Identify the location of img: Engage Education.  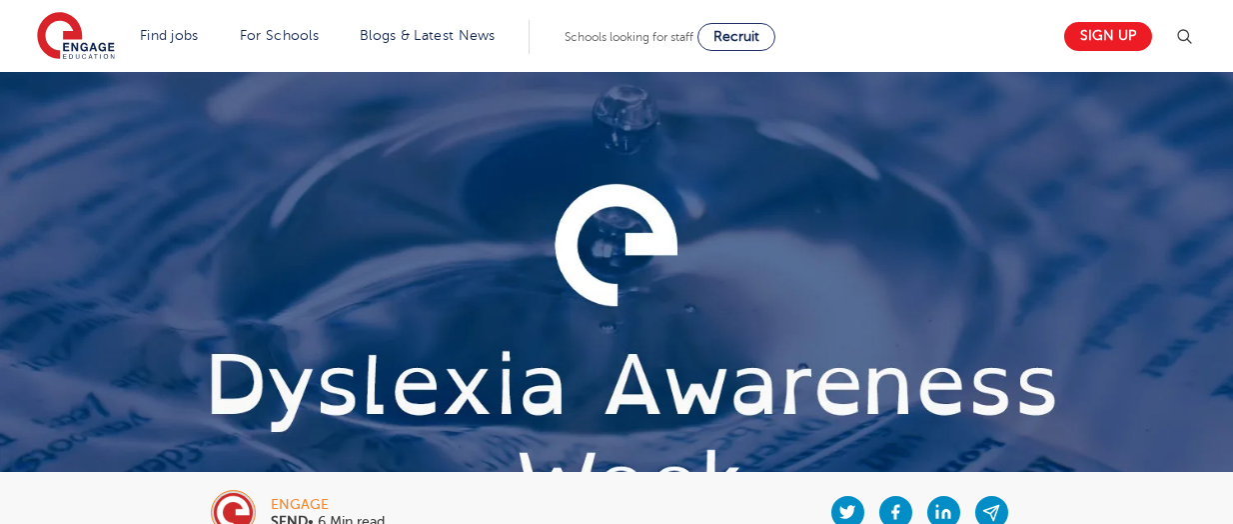
(76, 37).